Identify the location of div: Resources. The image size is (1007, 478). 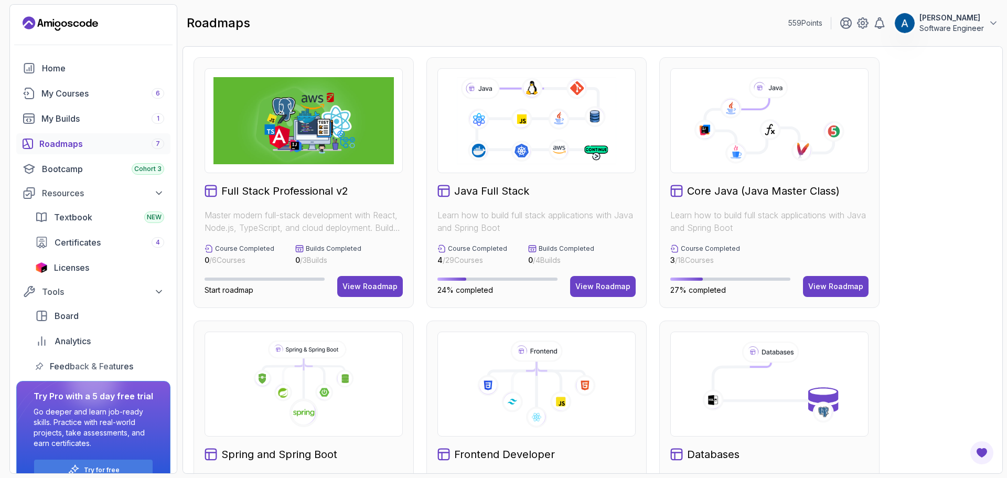
(103, 193).